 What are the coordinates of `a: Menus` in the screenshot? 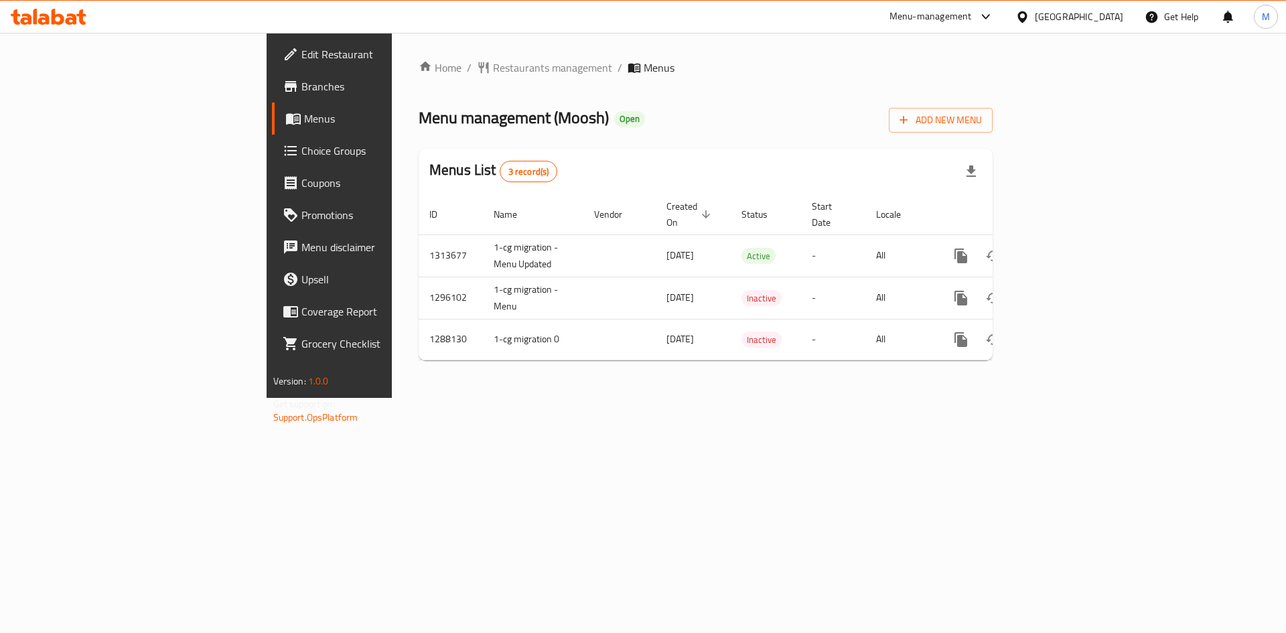 It's located at (376, 119).